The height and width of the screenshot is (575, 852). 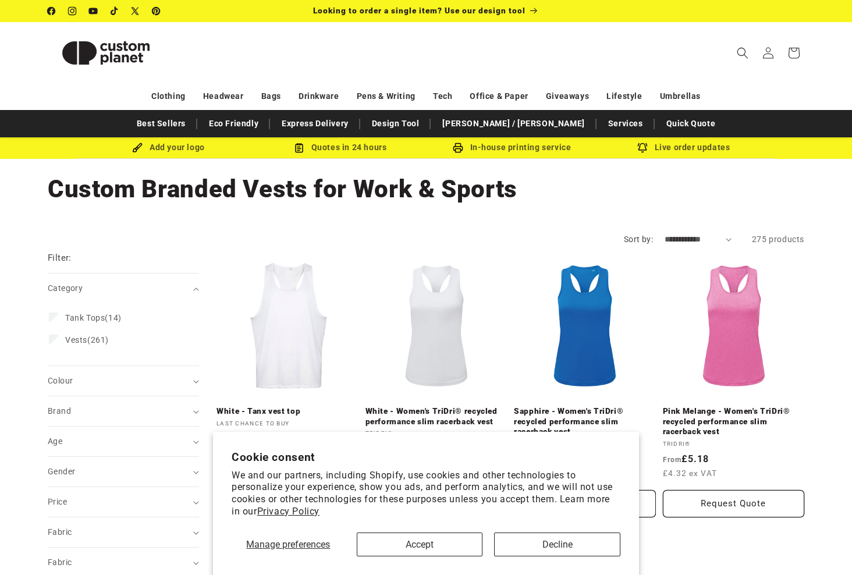 What do you see at coordinates (123, 380) in the screenshot?
I see `summary: Colour (0 selected)` at bounding box center [123, 380].